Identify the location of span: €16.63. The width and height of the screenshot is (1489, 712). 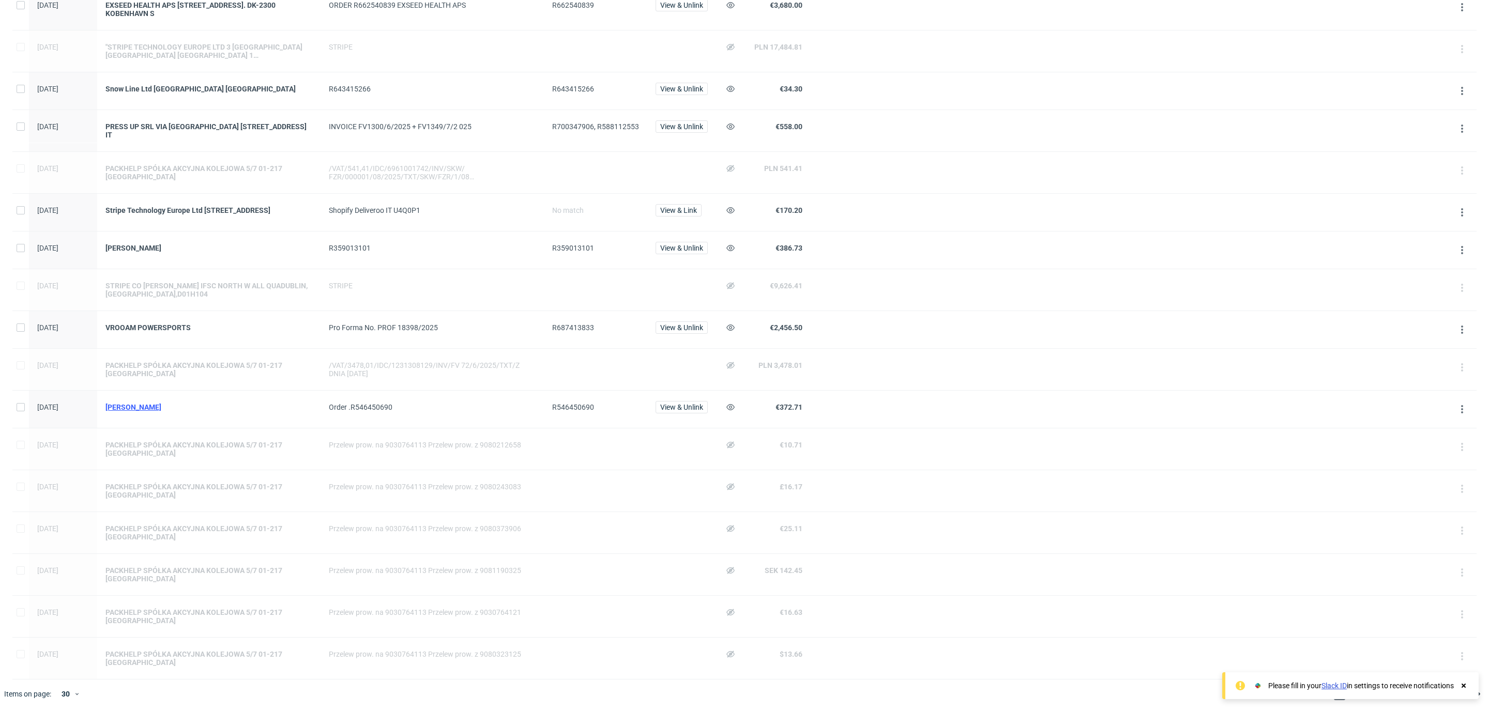
(791, 613).